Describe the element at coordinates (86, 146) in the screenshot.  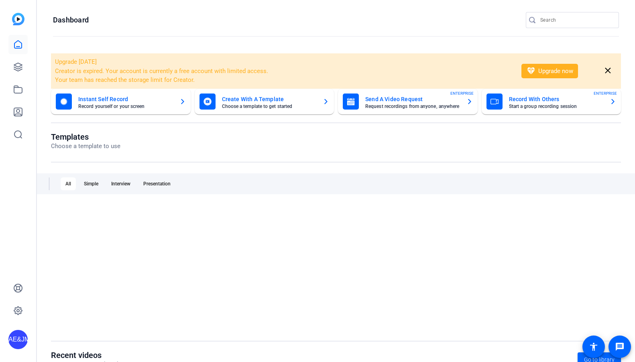
I see `p: Choose a template to use` at that location.